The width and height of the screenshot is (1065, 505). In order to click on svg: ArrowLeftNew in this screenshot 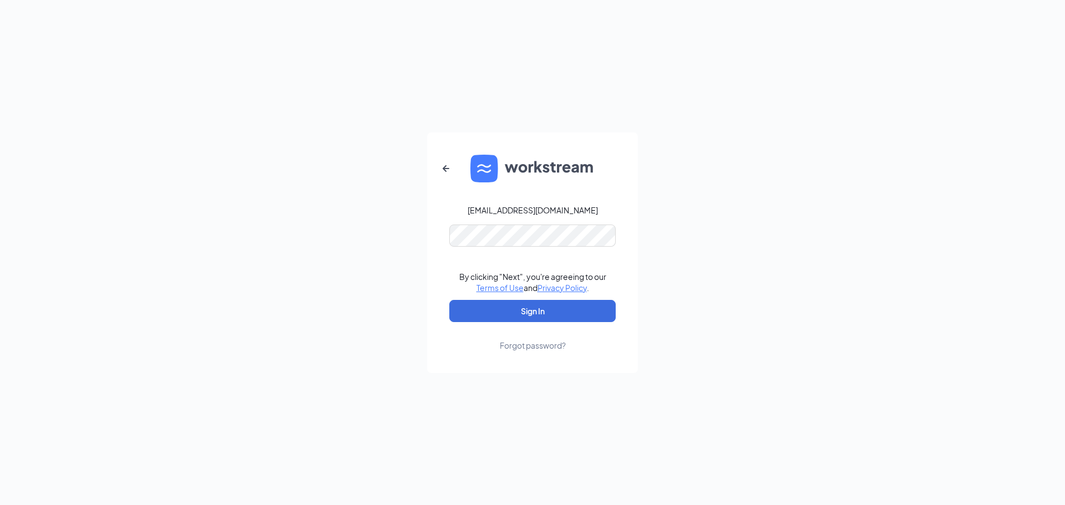, I will do `click(446, 169)`.